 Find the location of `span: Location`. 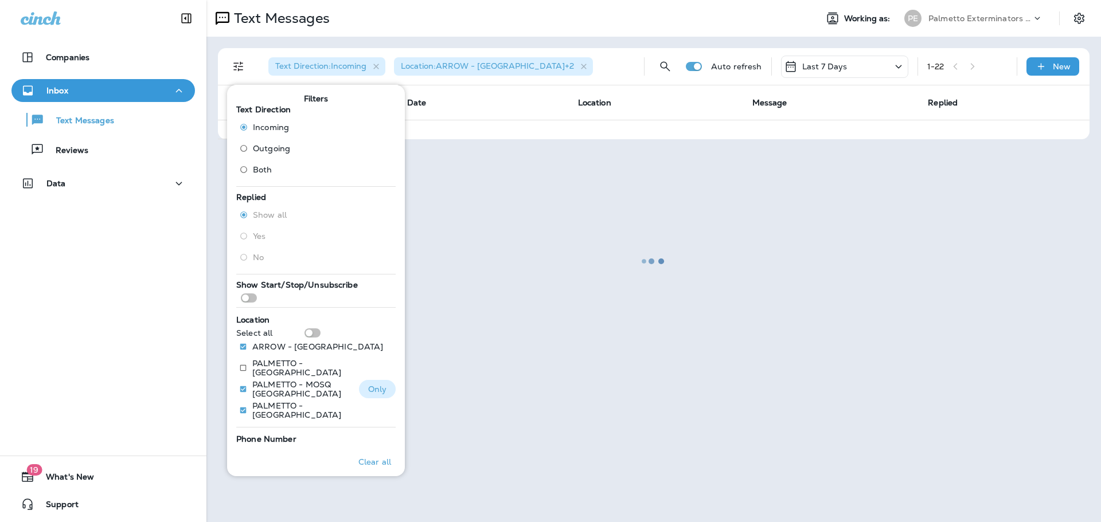

span: Location is located at coordinates (253, 320).